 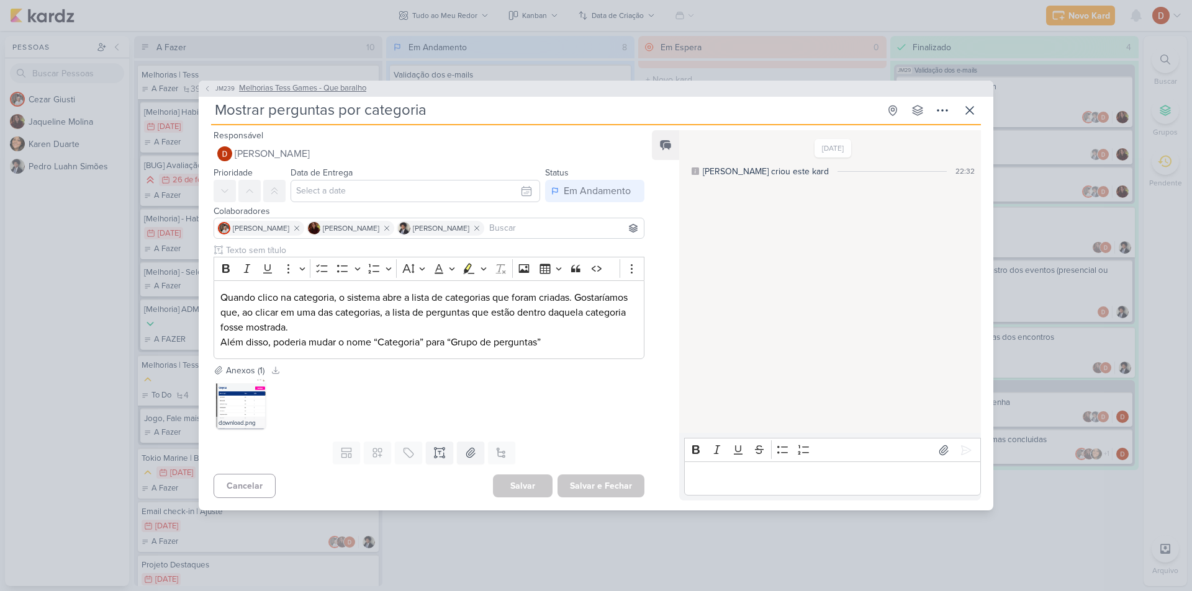 What do you see at coordinates (233, 173) in the screenshot?
I see `label: Prioridade` at bounding box center [233, 173].